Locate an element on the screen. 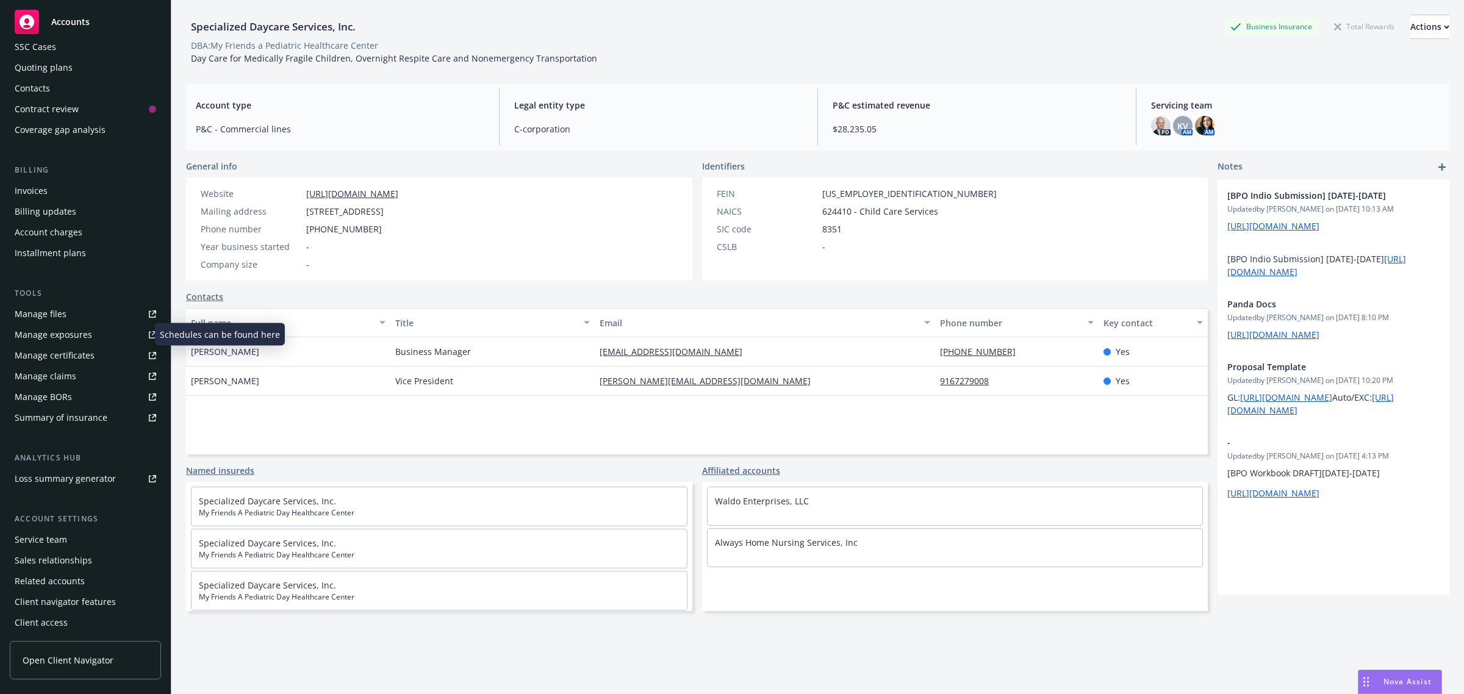 The image size is (1464, 694). div: Actions is located at coordinates (1430, 27).